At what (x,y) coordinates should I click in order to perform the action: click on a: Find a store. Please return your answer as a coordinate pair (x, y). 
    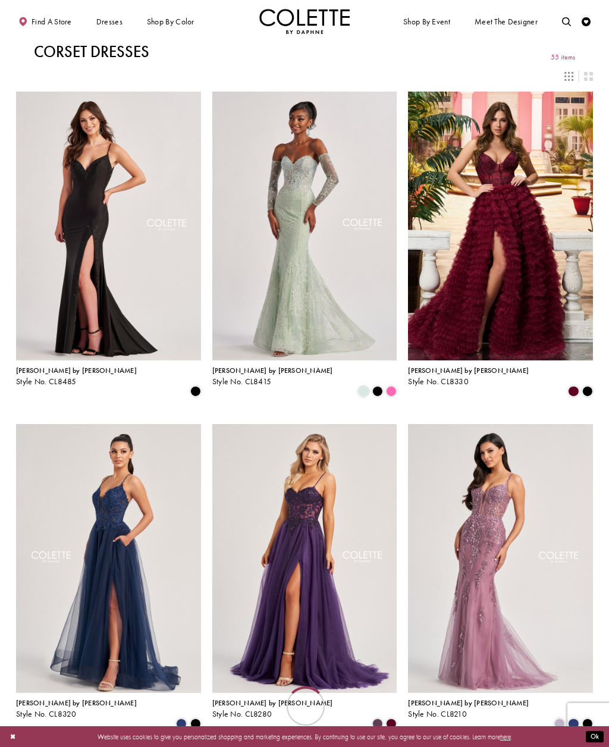
    Looking at the image, I should click on (45, 21).